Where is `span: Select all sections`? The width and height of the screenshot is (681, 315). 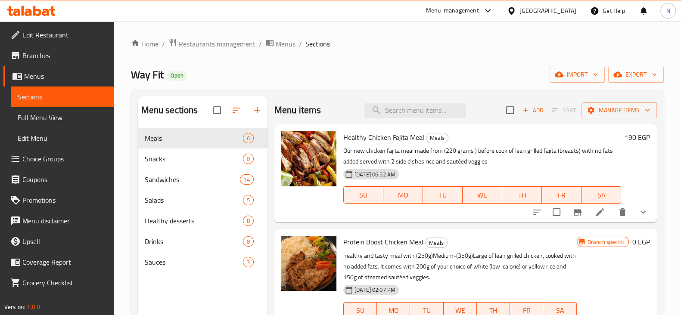
span: Select all sections is located at coordinates (217, 110).